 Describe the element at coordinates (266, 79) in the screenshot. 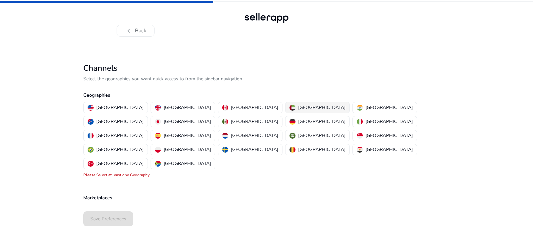

I see `p: Select the geographies you want quick access to from the sidebar navigation.` at that location.